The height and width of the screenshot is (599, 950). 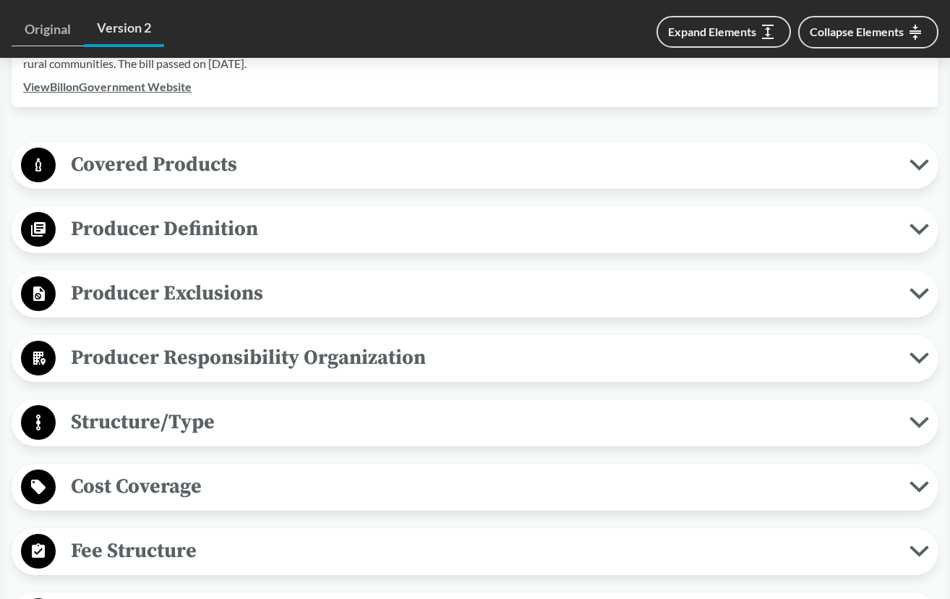 I want to click on a: Version 2, so click(x=124, y=29).